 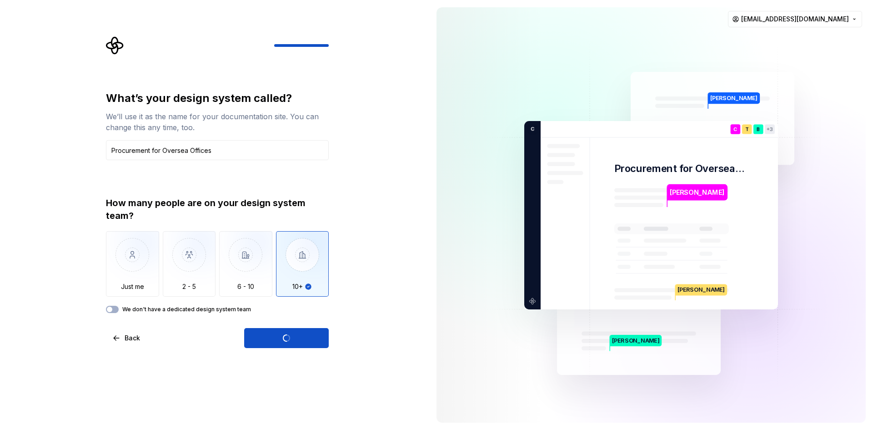 What do you see at coordinates (217, 98) in the screenshot?
I see `div: What’s your design system called?` at bounding box center [217, 98].